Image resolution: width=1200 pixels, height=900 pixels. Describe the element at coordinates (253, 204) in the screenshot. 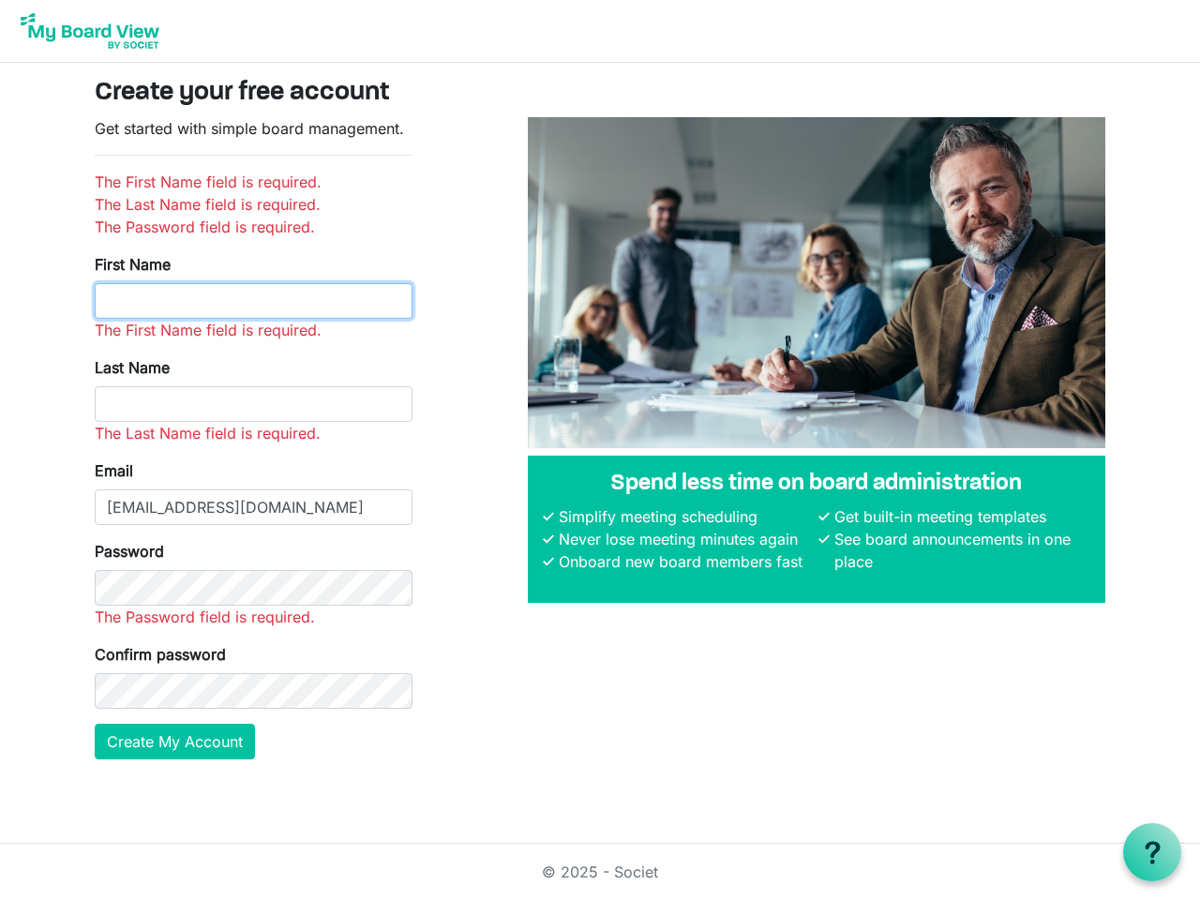

I see `li: The Last Name field is required.` at that location.